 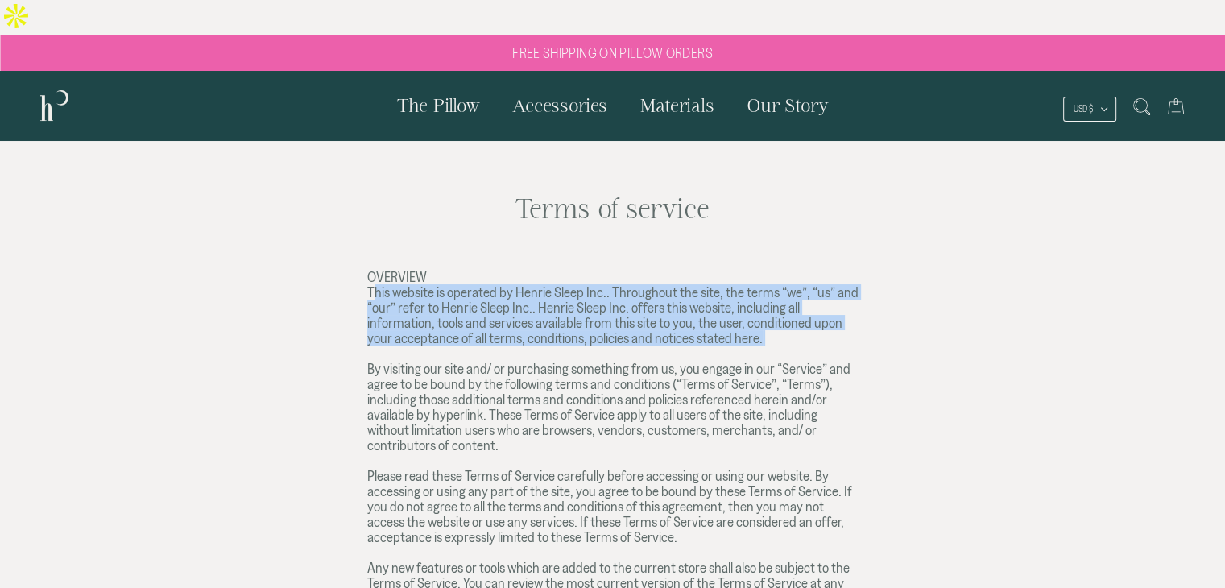 What do you see at coordinates (438, 105) in the screenshot?
I see `span: The Pillow` at bounding box center [438, 105].